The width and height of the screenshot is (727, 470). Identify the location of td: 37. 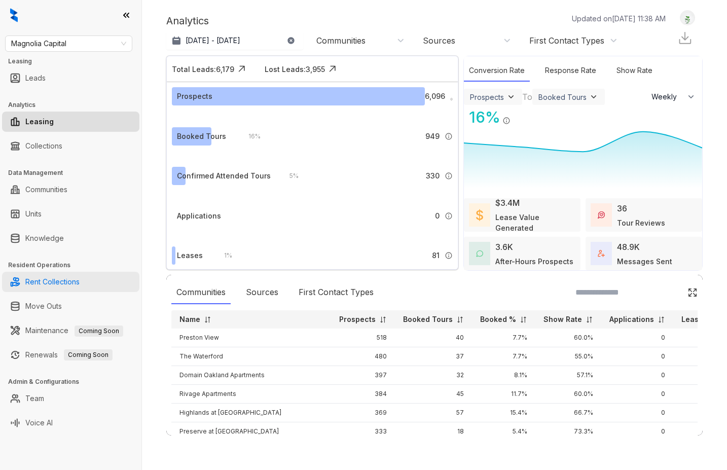
(433, 356).